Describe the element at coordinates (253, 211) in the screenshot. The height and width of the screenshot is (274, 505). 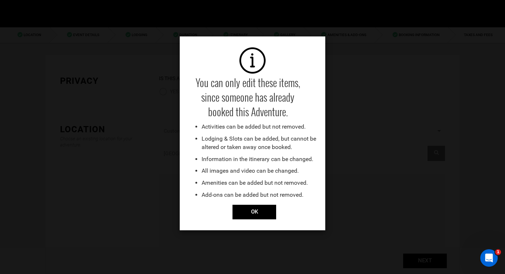
I see `a: Close` at that location.